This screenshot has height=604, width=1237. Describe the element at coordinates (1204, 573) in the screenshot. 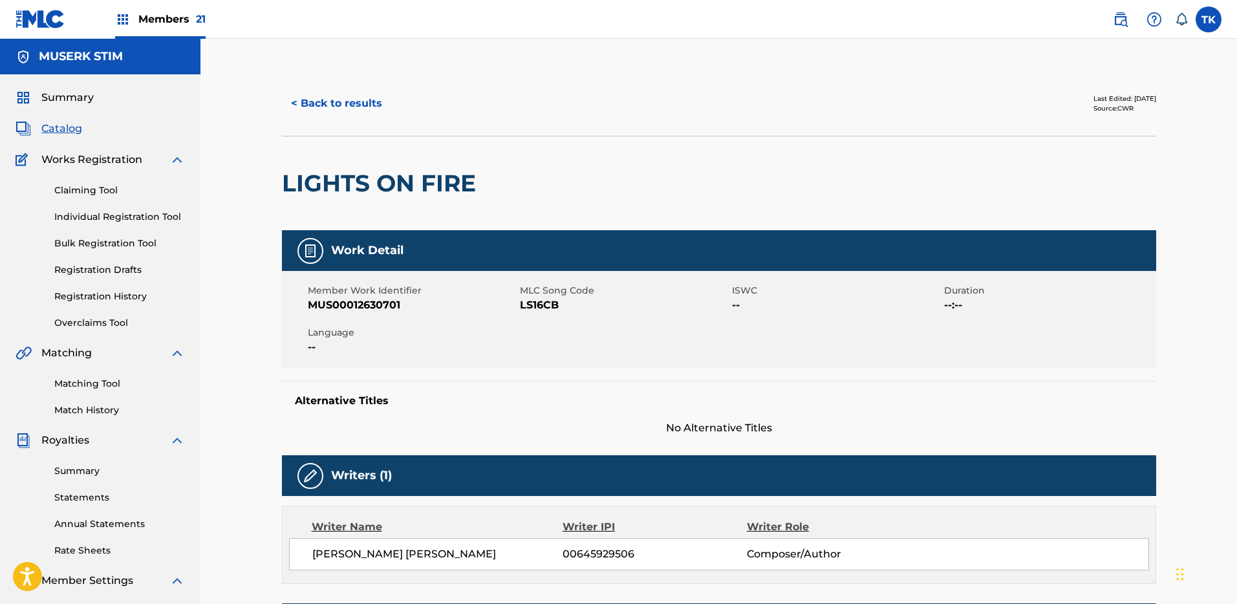

I see `div: Chat Widget` at that location.